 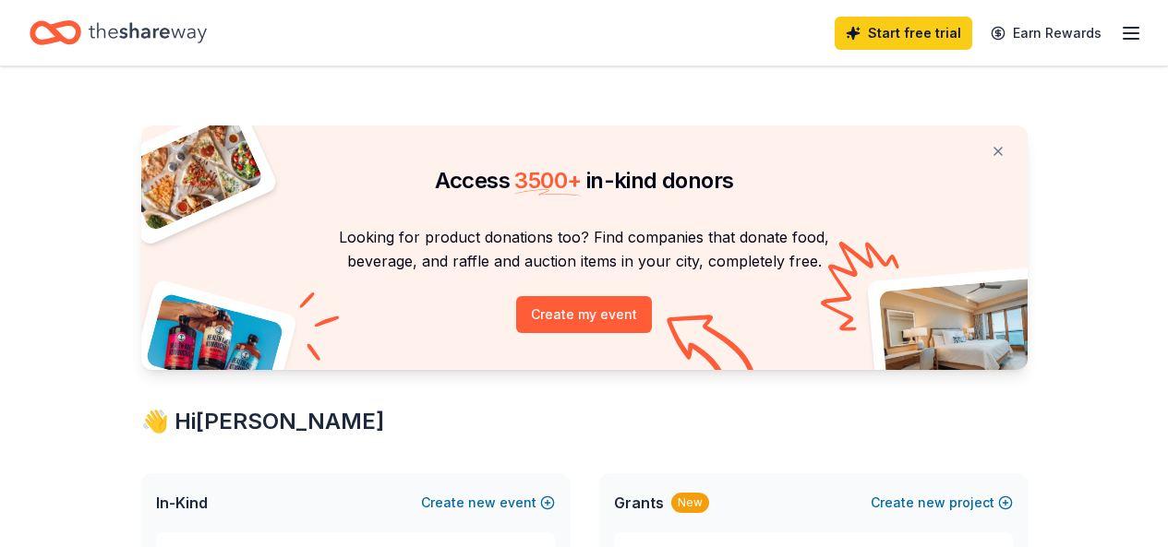 What do you see at coordinates (1046, 33) in the screenshot?
I see `a: Earn Rewards` at bounding box center [1046, 33].